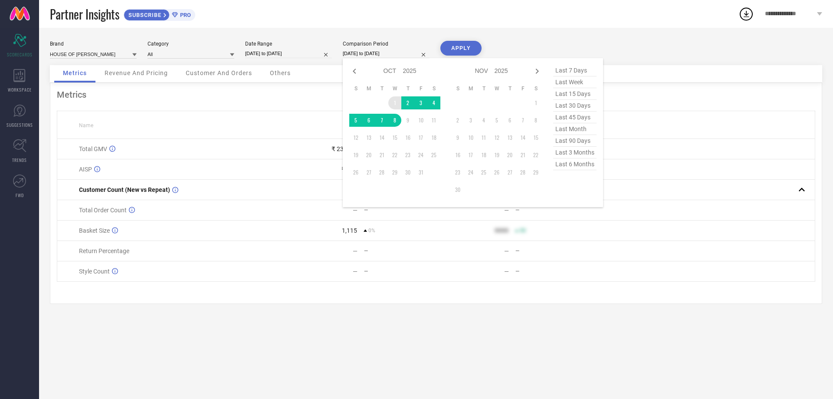  Describe the element at coordinates (103, 210) in the screenshot. I see `span: Total Order Count` at that location.